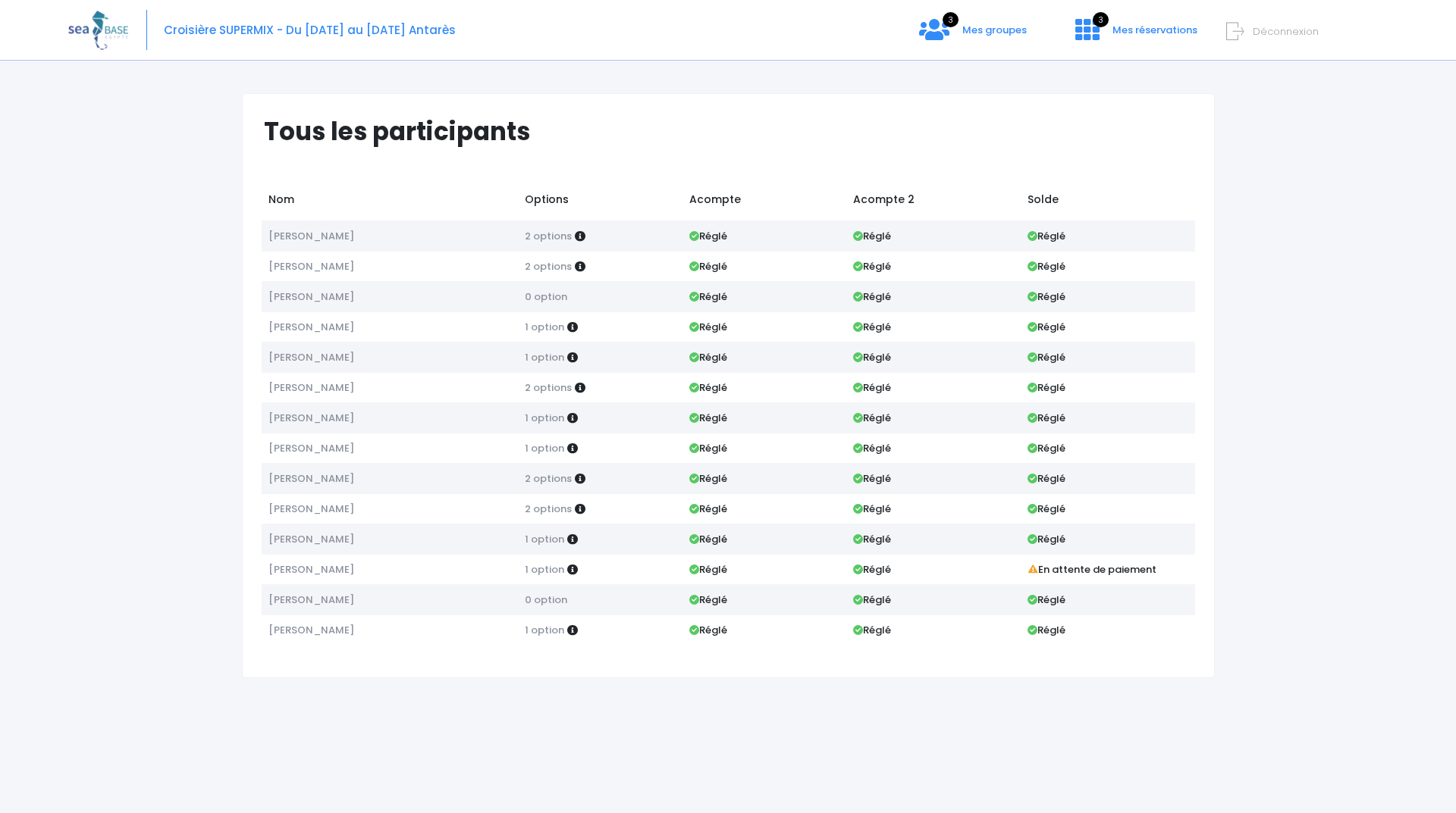 Image resolution: width=1456 pixels, height=813 pixels. What do you see at coordinates (764, 202) in the screenshot?
I see `td: Acompte` at bounding box center [764, 202].